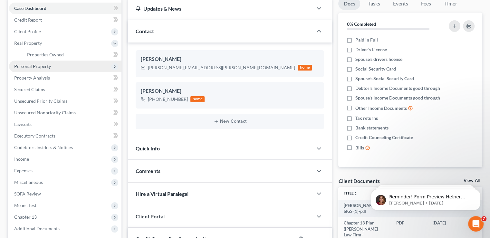  What do you see at coordinates (28, 182) in the screenshot?
I see `span: Miscellaneous` at bounding box center [28, 182].